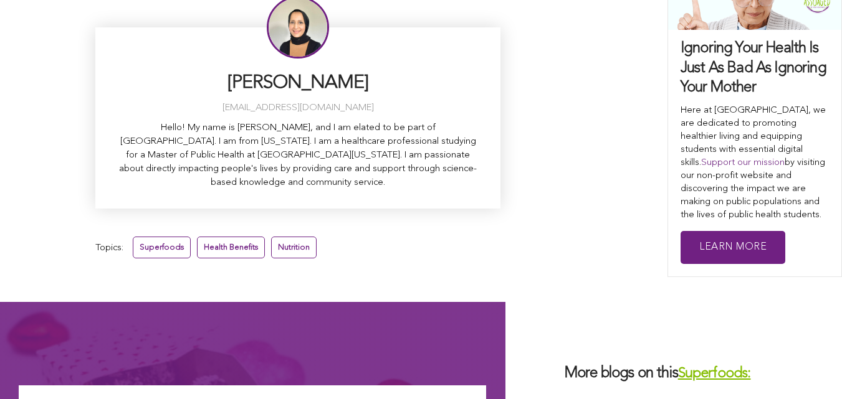  I want to click on div: Chat Widget, so click(811, 369).